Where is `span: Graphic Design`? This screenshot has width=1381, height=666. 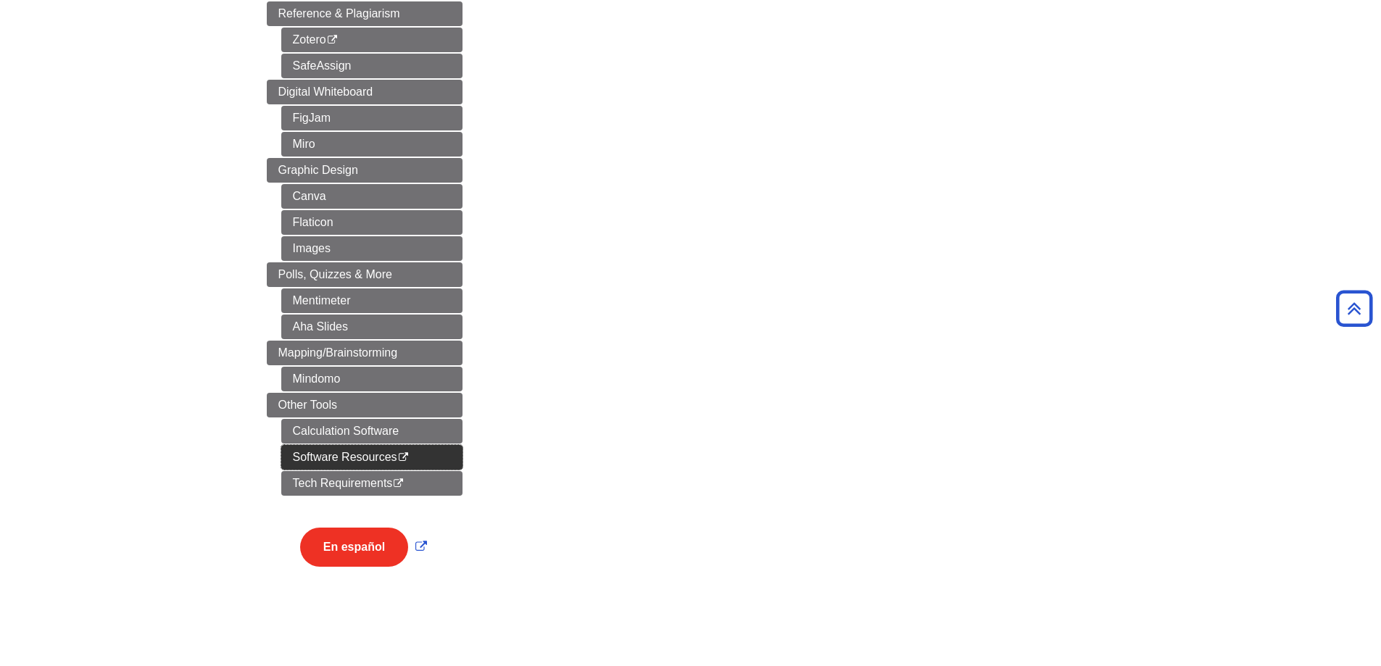
span: Graphic Design is located at coordinates (318, 170).